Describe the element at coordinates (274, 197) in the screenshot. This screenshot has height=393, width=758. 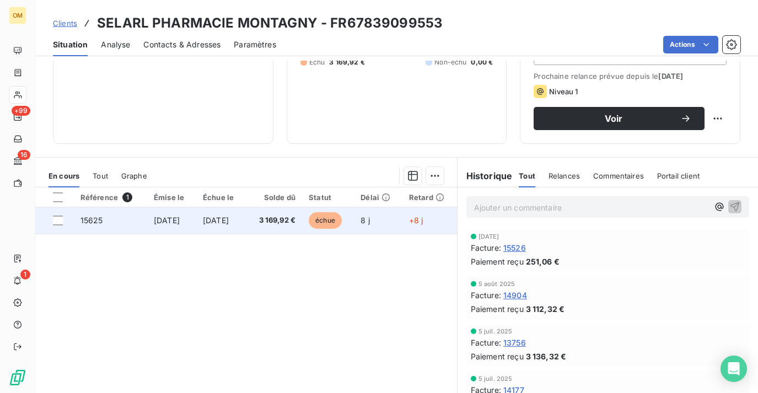
I see `div: Solde dû` at that location.